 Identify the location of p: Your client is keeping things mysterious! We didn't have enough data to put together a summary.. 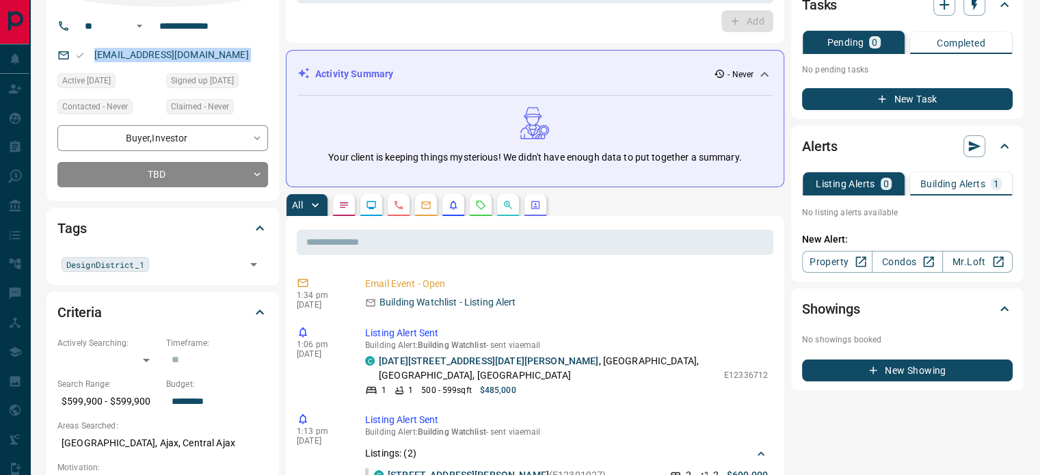
(535, 157).